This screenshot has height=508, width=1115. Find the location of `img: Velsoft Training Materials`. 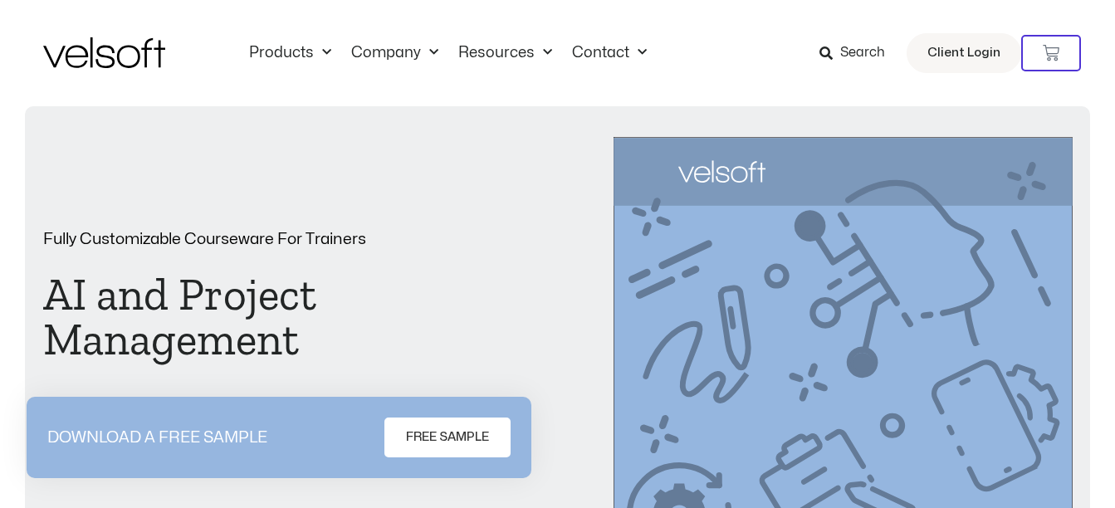

img: Velsoft Training Materials is located at coordinates (104, 52).